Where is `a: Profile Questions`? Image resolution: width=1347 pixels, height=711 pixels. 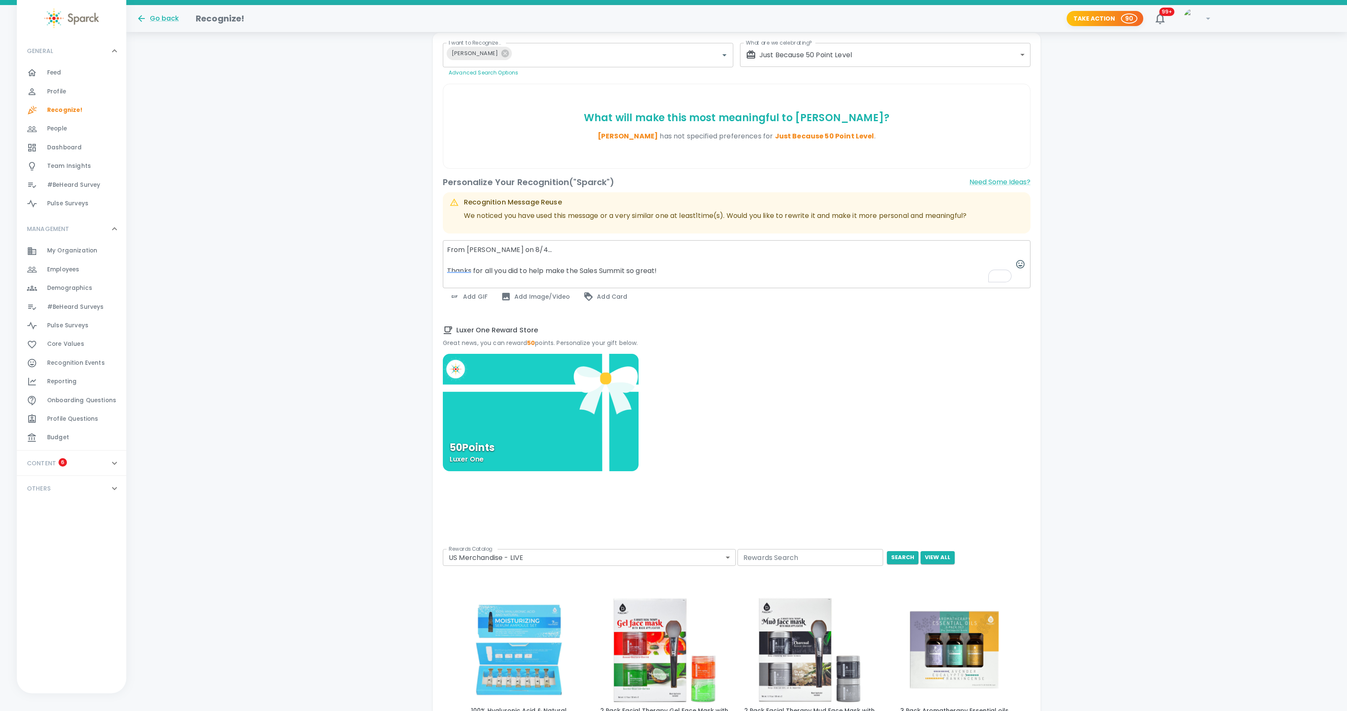
a: Profile Questions is located at coordinates (72, 419).